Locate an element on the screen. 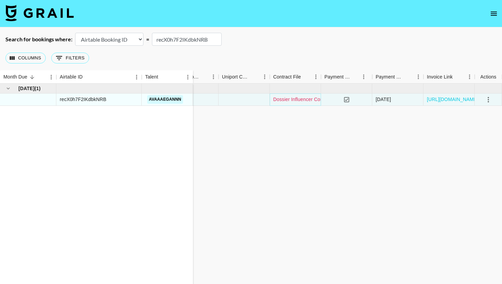 The width and height of the screenshot is (502, 284). button: Select columns is located at coordinates (26, 58).